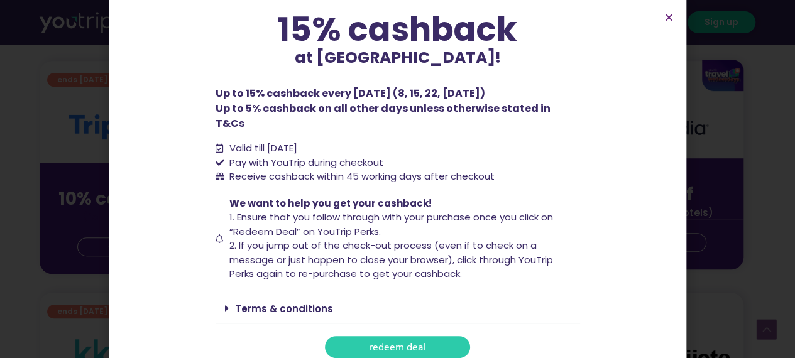 Image resolution: width=795 pixels, height=358 pixels. Describe the element at coordinates (305, 163) in the screenshot. I see `span: Pay with YouTrip during checkout` at that location.